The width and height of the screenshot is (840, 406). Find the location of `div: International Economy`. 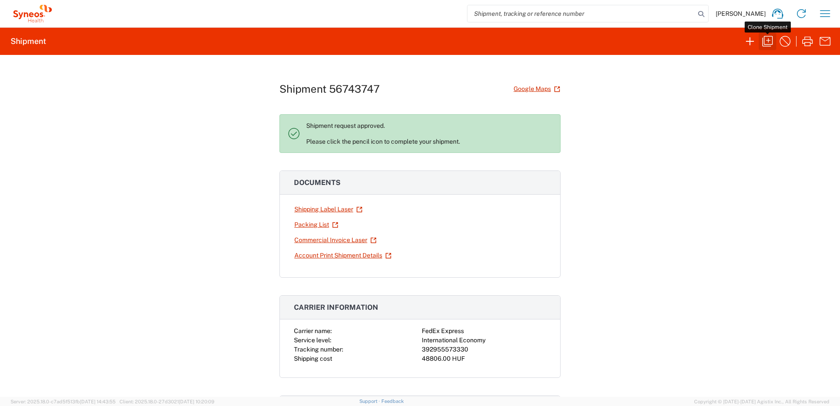

div: International Economy is located at coordinates (484, 340).